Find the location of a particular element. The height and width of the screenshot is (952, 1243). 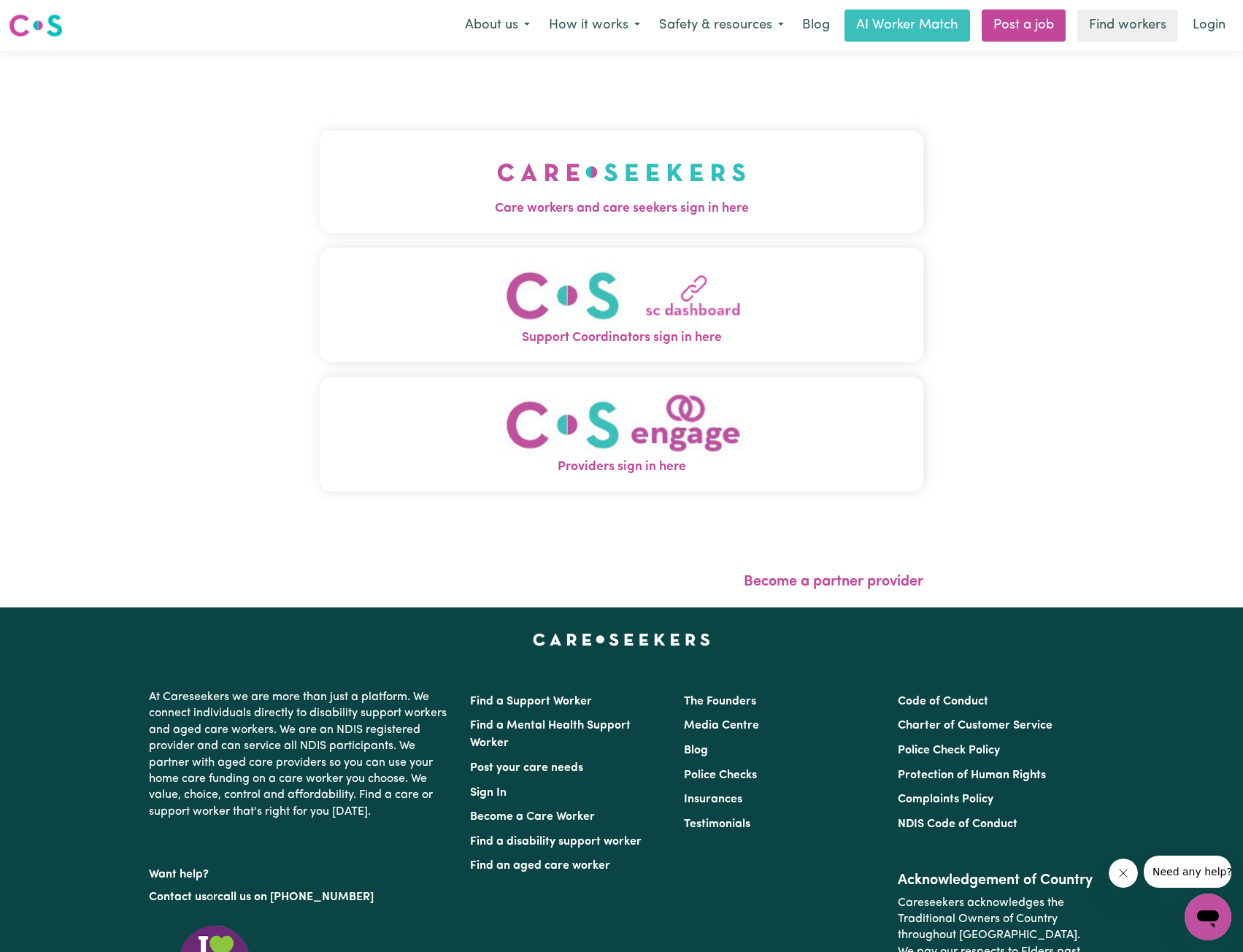

a: Careseekers home page is located at coordinates (622, 640).